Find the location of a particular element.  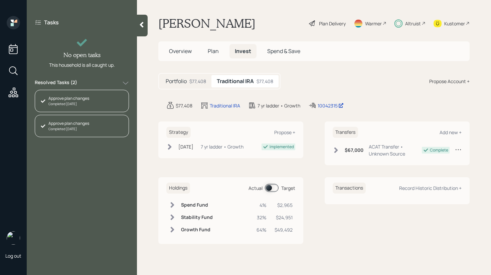

span: Overview is located at coordinates (180, 51).